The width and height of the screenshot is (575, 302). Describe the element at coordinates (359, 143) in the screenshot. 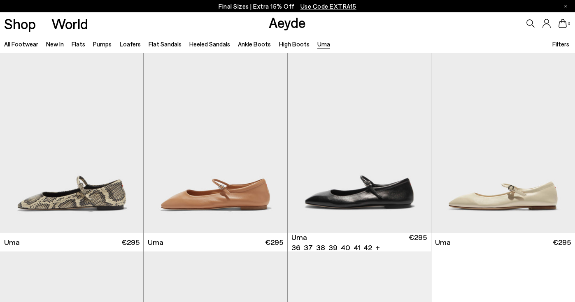

I see `div: 1 / 6` at that location.